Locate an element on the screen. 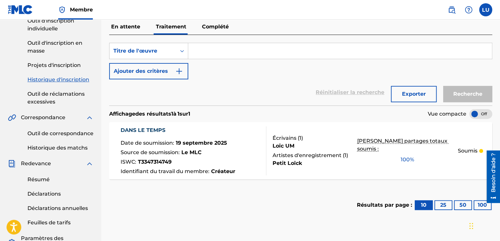 This screenshot has height=241, width=500. a: Résumé is located at coordinates (60, 180).